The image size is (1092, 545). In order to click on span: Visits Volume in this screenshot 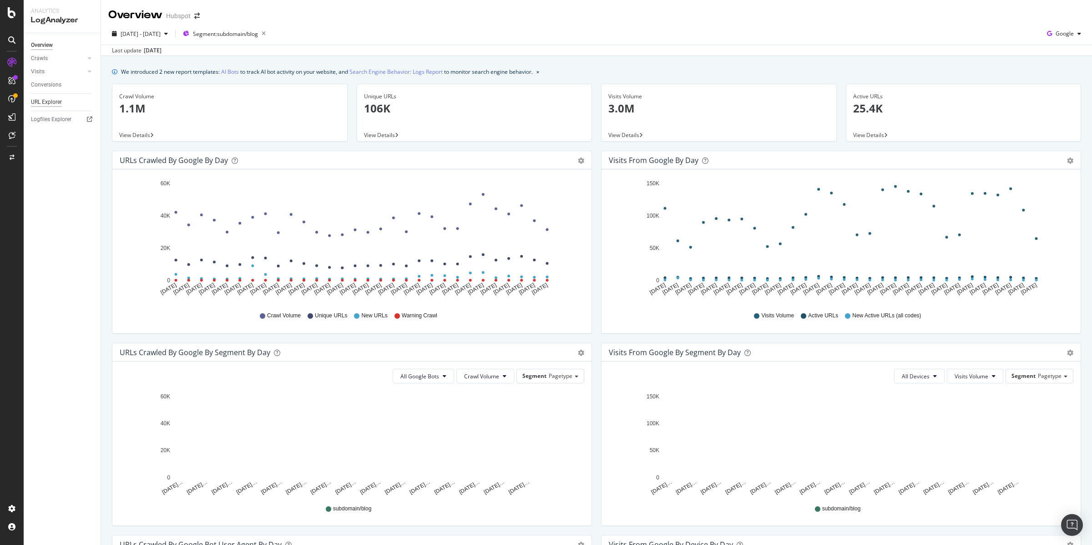, I will do `click(972, 376)`.